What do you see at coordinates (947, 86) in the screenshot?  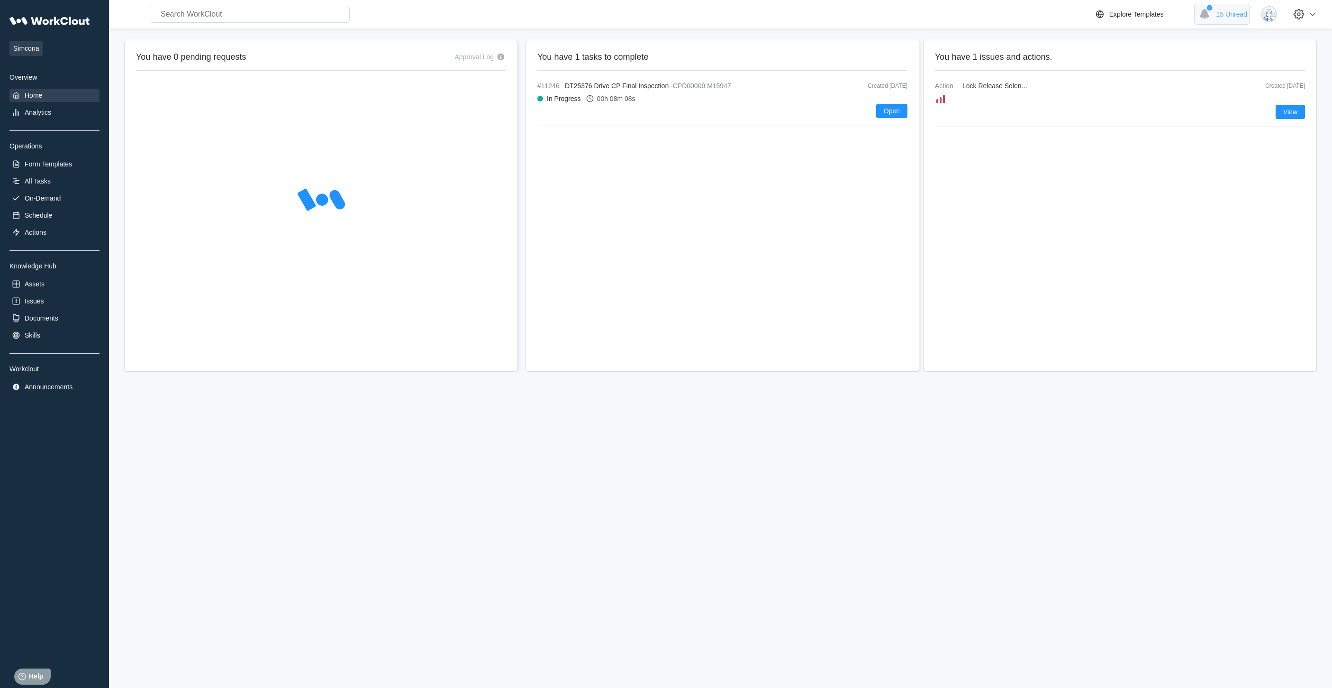 I see `span: Action` at bounding box center [947, 86].